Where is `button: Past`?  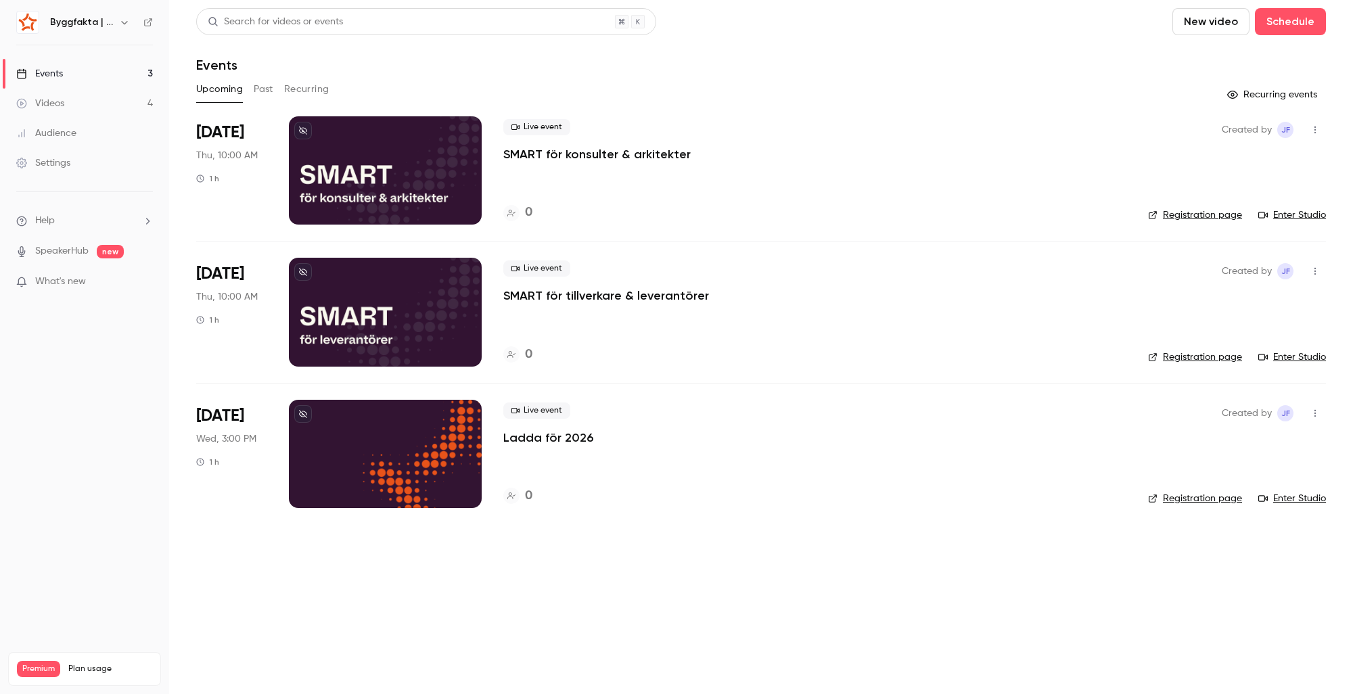 button: Past is located at coordinates (263, 89).